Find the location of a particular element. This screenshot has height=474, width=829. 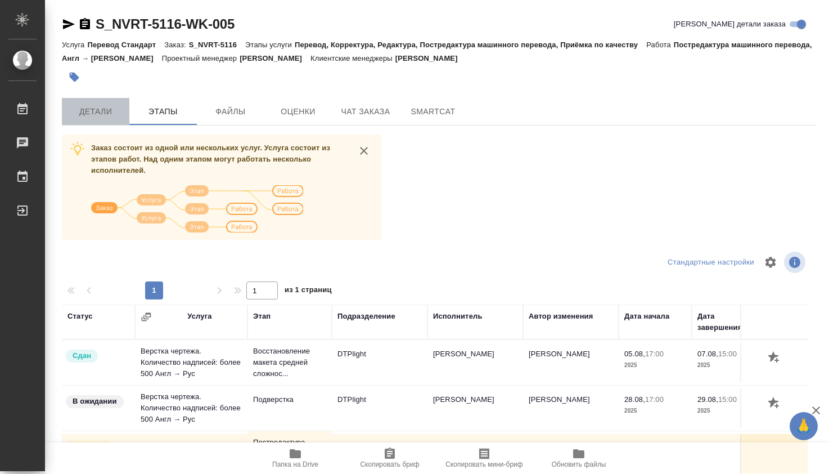

p: 05.08, is located at coordinates (634, 353).